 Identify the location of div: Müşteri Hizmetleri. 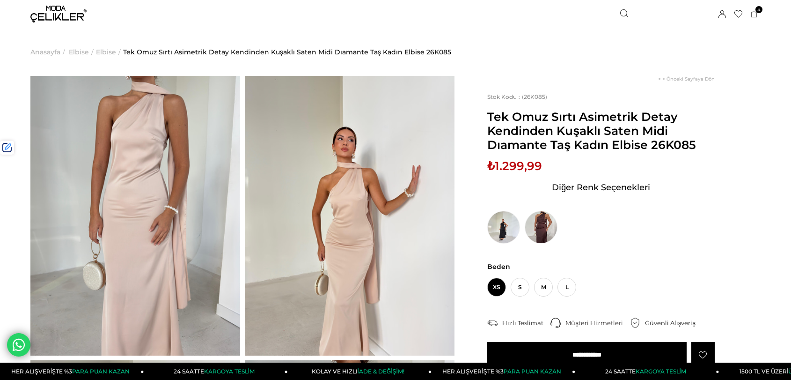
(598, 322).